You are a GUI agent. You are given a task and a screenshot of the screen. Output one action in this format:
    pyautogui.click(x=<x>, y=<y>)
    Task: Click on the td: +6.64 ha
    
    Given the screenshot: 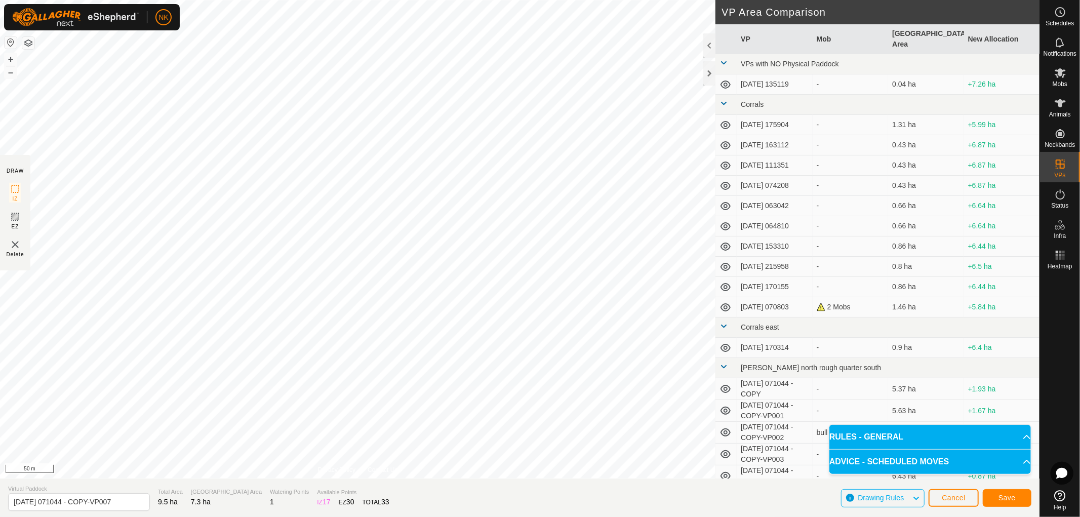 What is the action you would take?
    pyautogui.click(x=1002, y=226)
    